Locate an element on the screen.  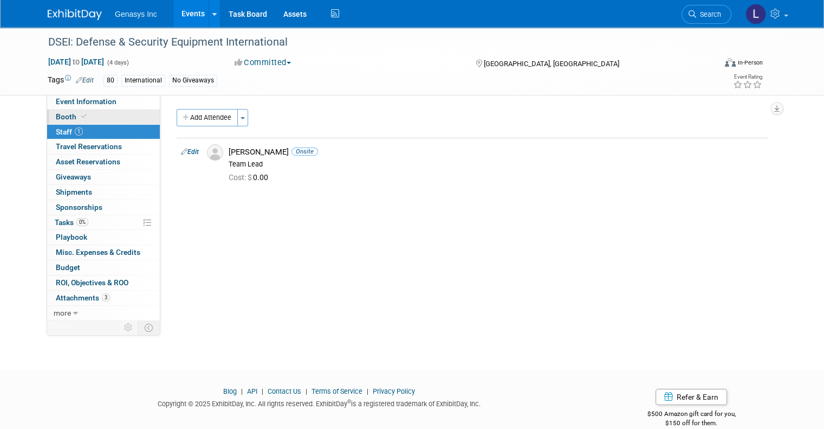
img: Lucy Temprano is located at coordinates (756, 14).